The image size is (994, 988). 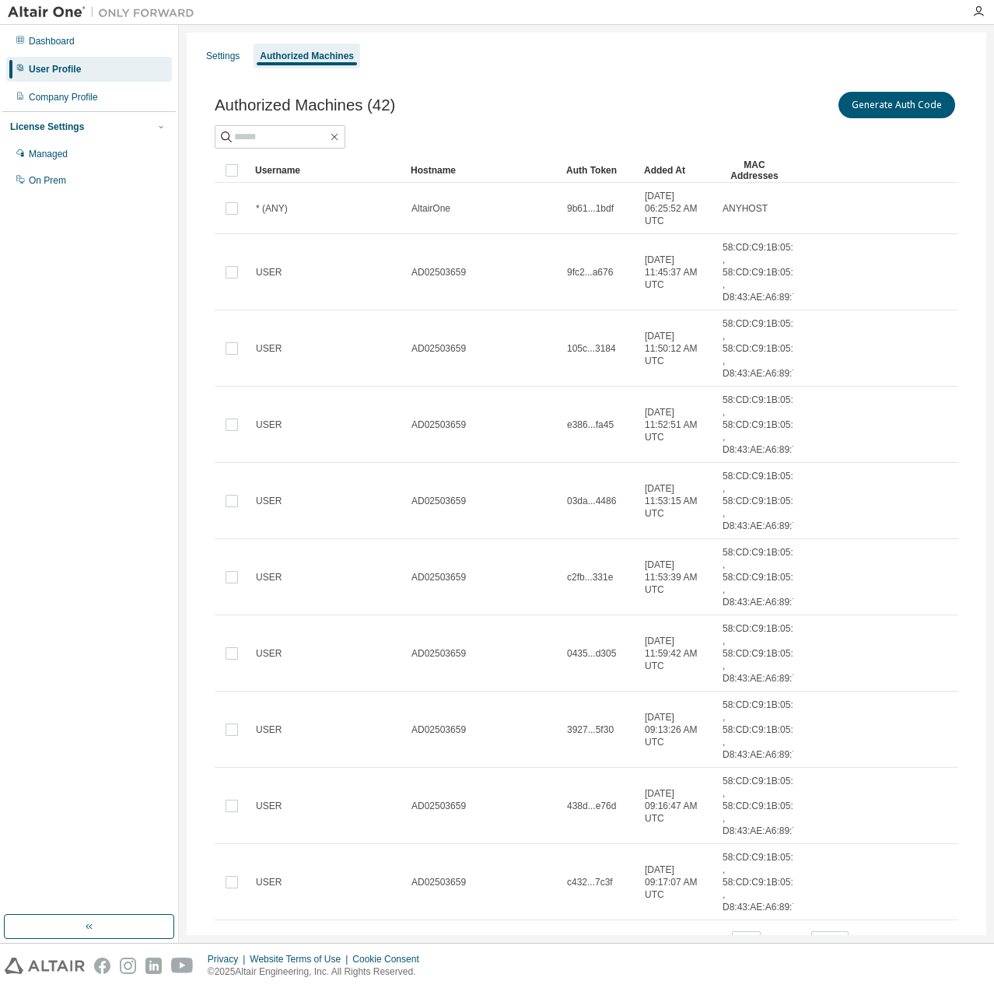 What do you see at coordinates (128, 966) in the screenshot?
I see `img: instagram.svg` at bounding box center [128, 966].